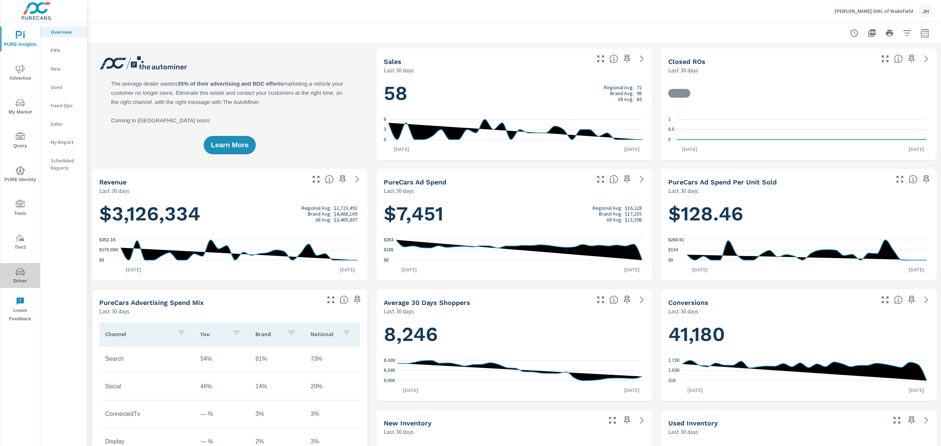 The image size is (941, 446). Describe the element at coordinates (20, 74) in the screenshot. I see `span: Advertise` at that location.